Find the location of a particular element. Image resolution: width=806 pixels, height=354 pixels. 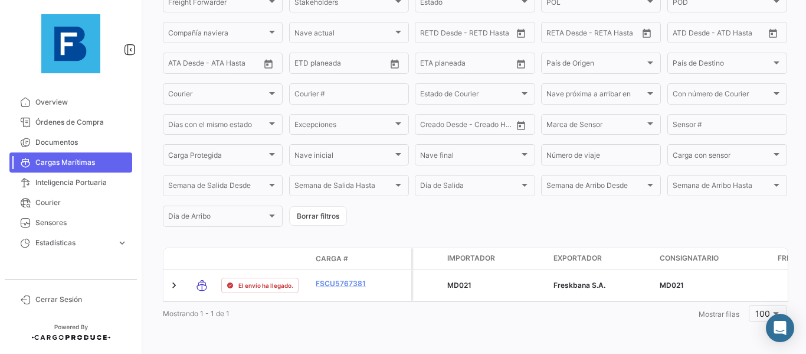

datatable-header-cell: Consignatario is located at coordinates (714, 259).